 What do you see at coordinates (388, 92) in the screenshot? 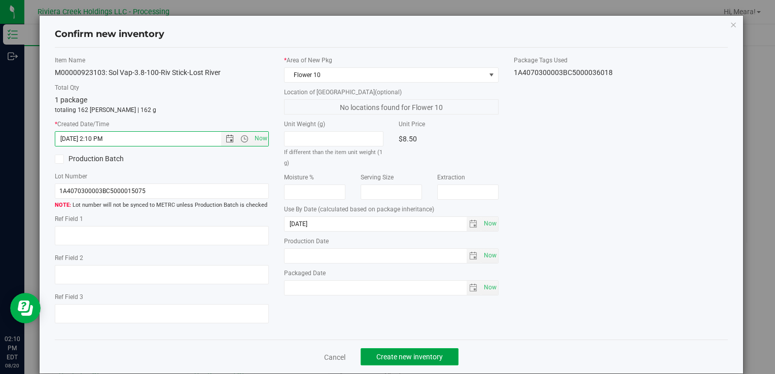
I see `span: (optional)` at bounding box center [388, 92].